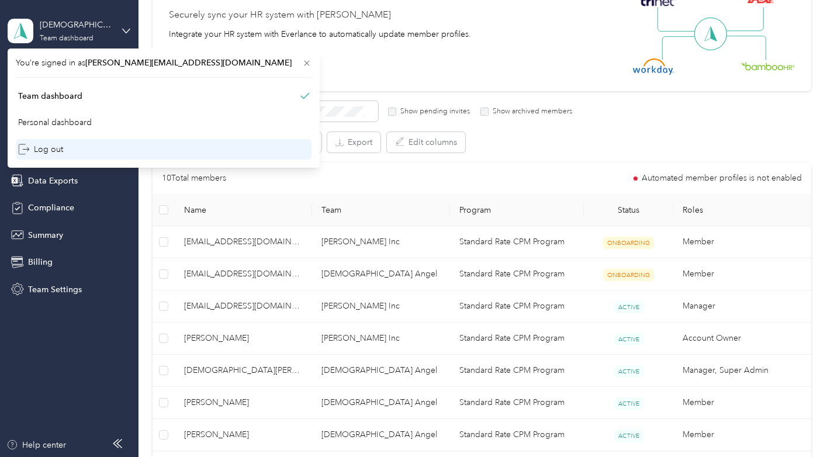  What do you see at coordinates (243, 210) in the screenshot?
I see `th: Name` at bounding box center [243, 210].